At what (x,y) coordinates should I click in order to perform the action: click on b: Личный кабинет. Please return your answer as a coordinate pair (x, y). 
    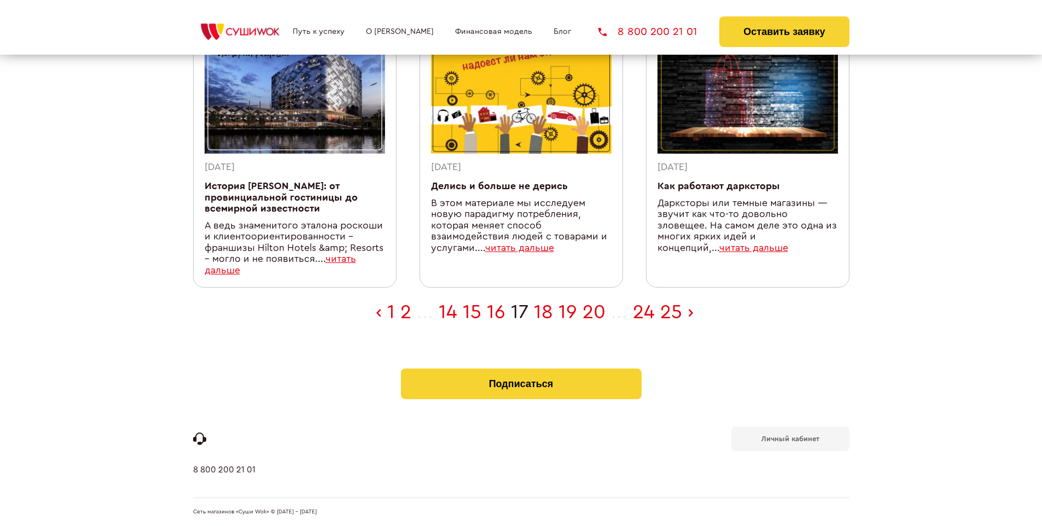
    Looking at the image, I should click on (790, 439).